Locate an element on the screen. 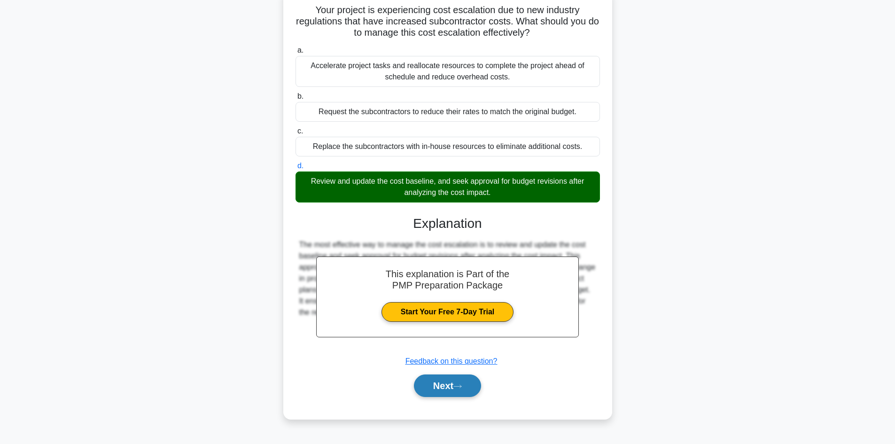 Image resolution: width=895 pixels, height=444 pixels. h3: Explanation is located at coordinates (448, 224).